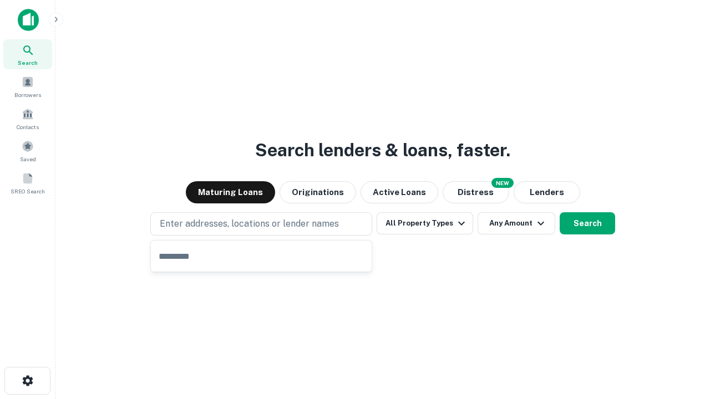 The width and height of the screenshot is (710, 399). I want to click on button: Any Amount, so click(516, 224).